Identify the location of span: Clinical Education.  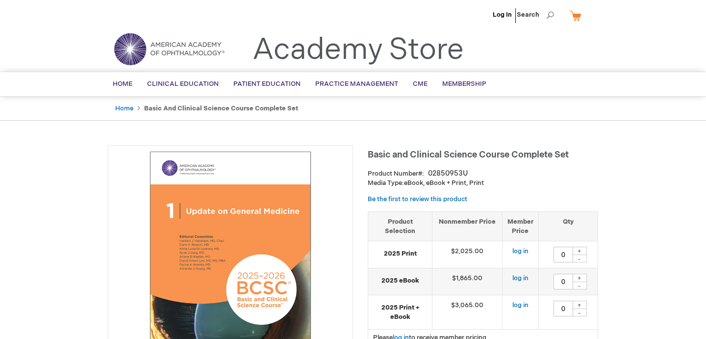
(183, 84).